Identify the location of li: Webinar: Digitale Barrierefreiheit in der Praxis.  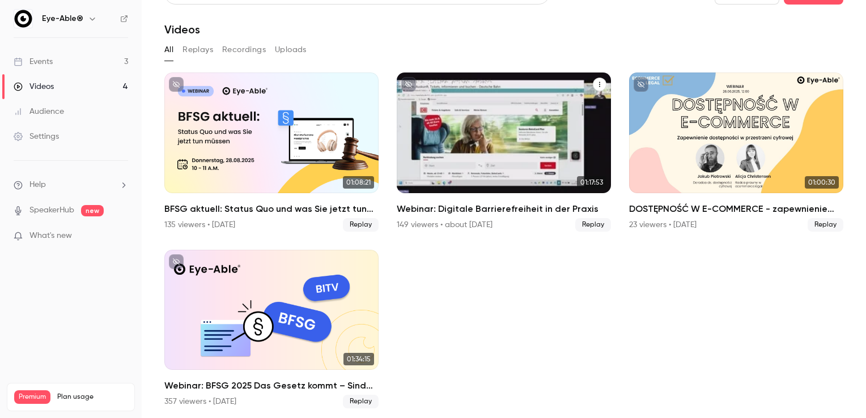
(504, 152).